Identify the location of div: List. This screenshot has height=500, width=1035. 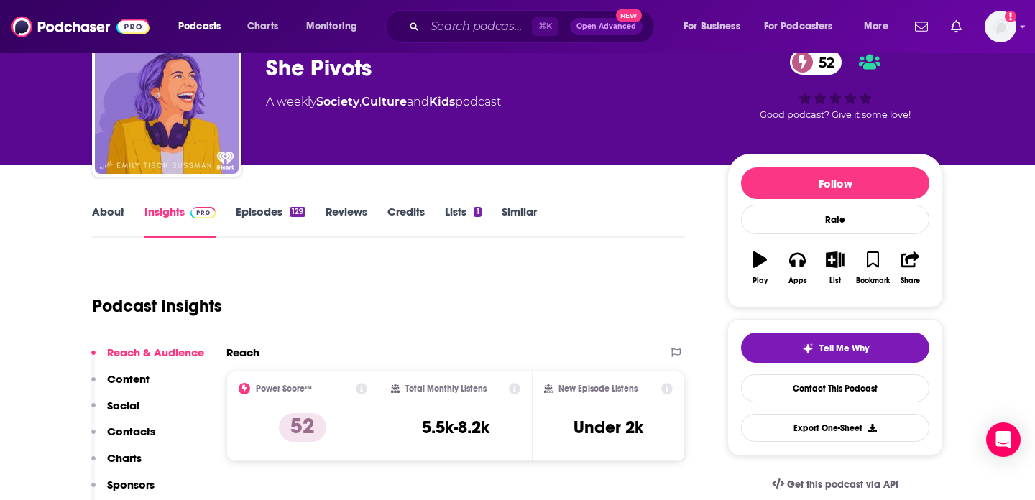
(835, 281).